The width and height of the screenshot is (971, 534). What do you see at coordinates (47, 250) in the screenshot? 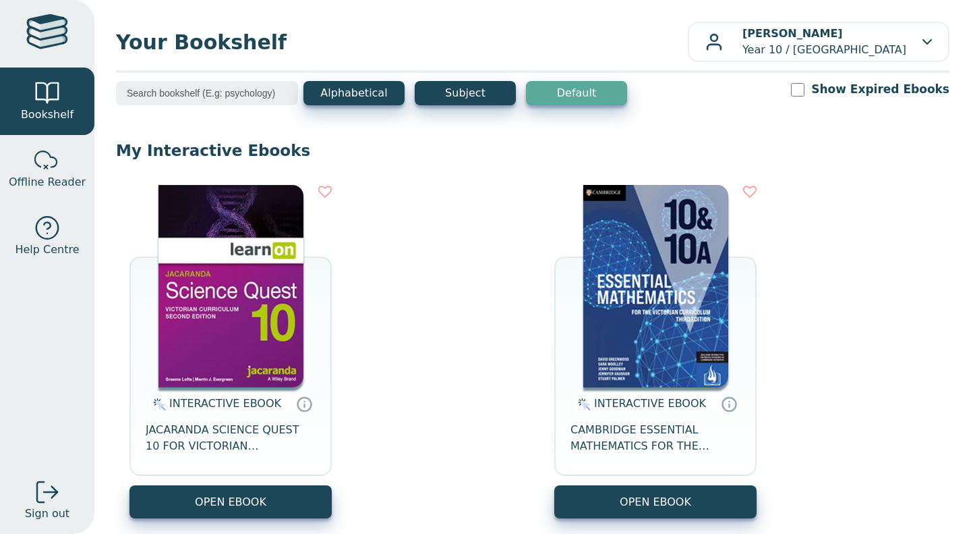
I see `span: Help Centre` at bounding box center [47, 250].